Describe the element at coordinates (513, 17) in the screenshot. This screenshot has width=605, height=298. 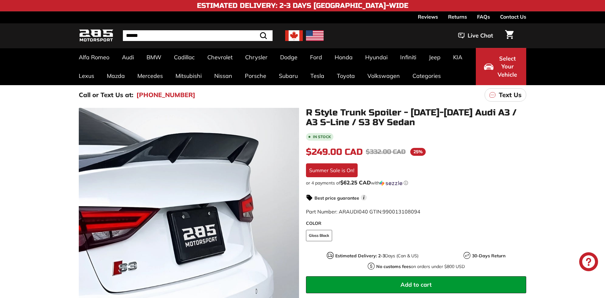
I see `a: Contact Us` at that location.